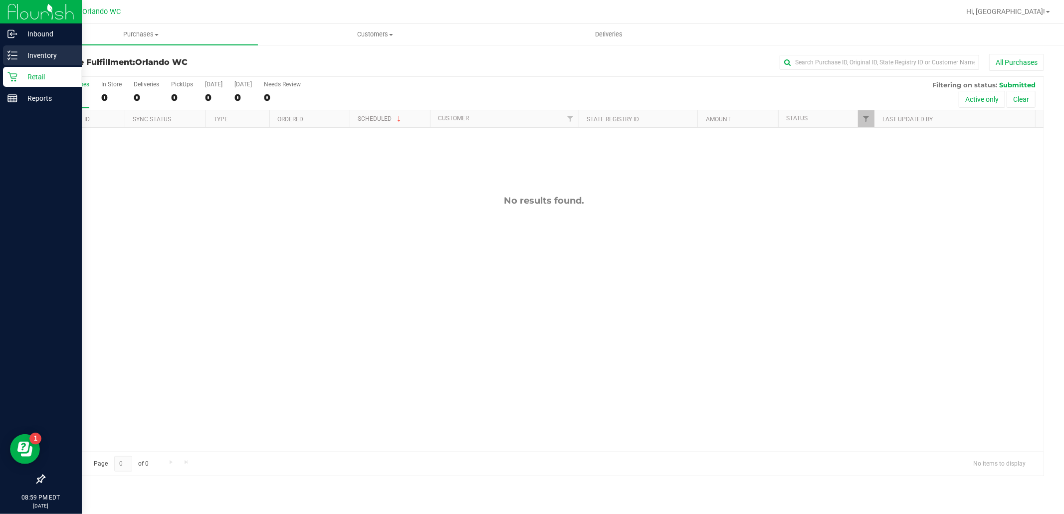 This screenshot has width=1064, height=514. What do you see at coordinates (982, 99) in the screenshot?
I see `button: Active only` at bounding box center [982, 99].